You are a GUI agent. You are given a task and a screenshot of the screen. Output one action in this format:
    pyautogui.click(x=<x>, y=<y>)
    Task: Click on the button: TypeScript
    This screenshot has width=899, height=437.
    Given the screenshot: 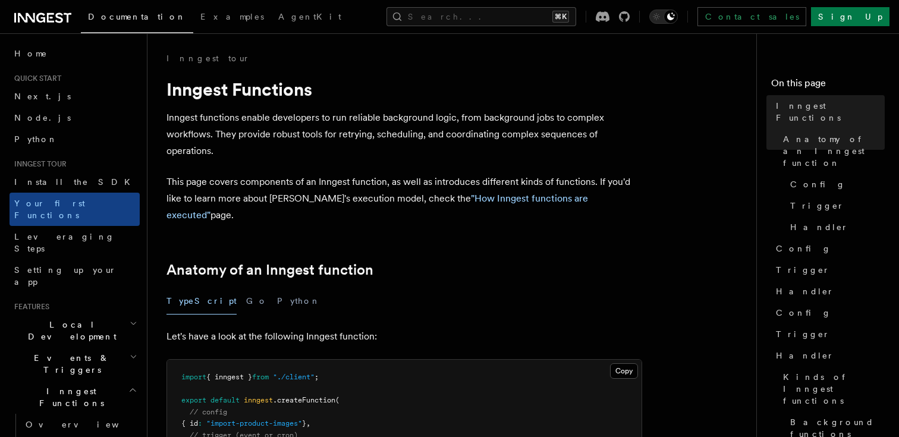 What is the action you would take?
    pyautogui.click(x=202, y=301)
    